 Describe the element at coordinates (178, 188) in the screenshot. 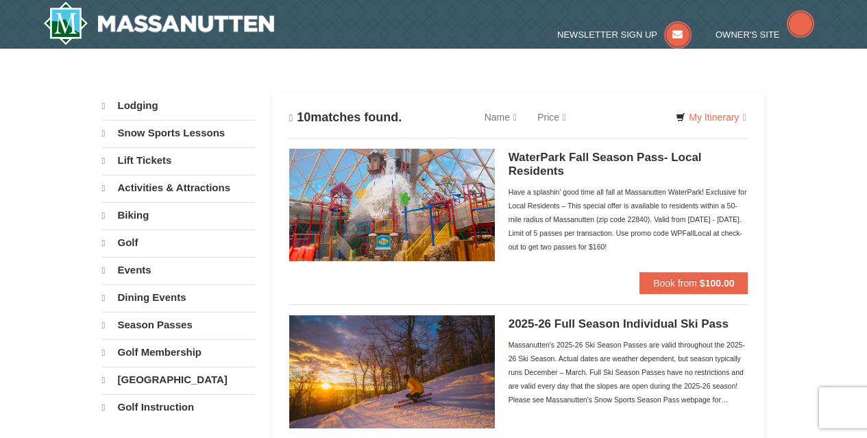

I see `a: Activities & Attractions` at that location.